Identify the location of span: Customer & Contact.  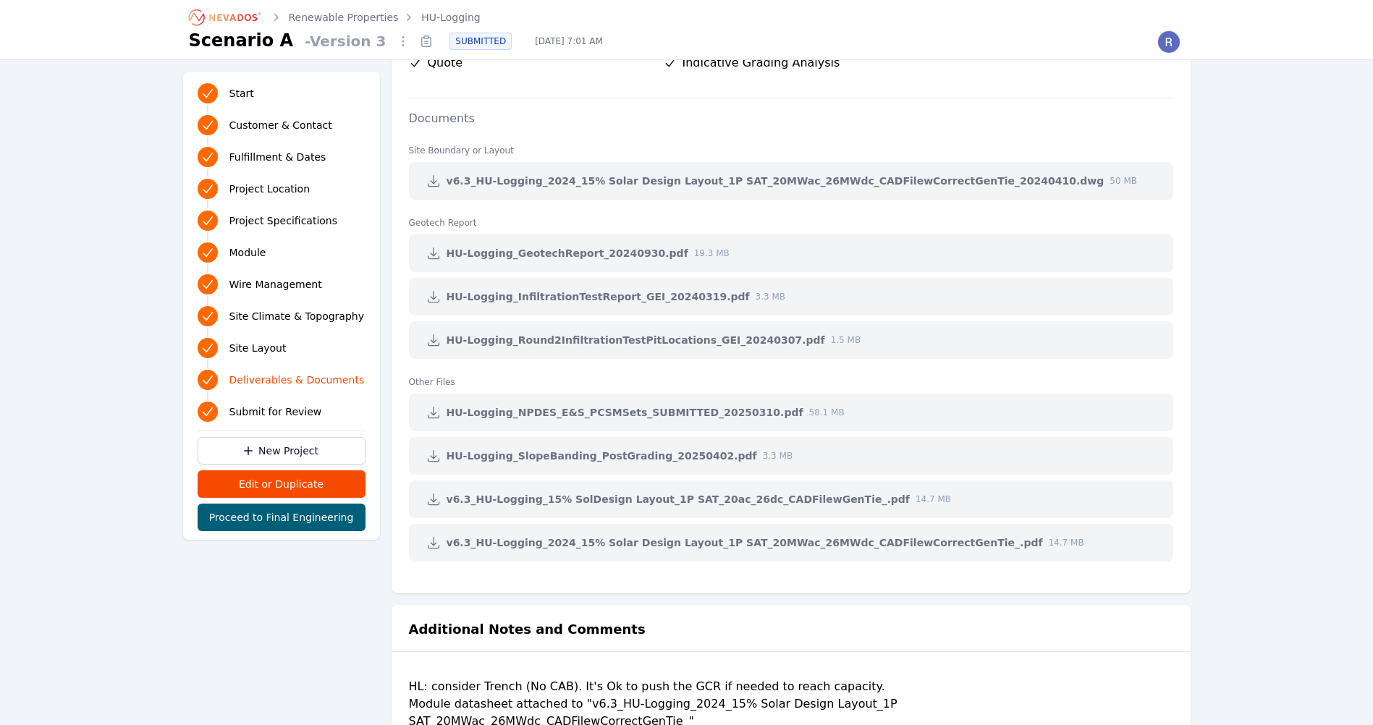
(281, 125).